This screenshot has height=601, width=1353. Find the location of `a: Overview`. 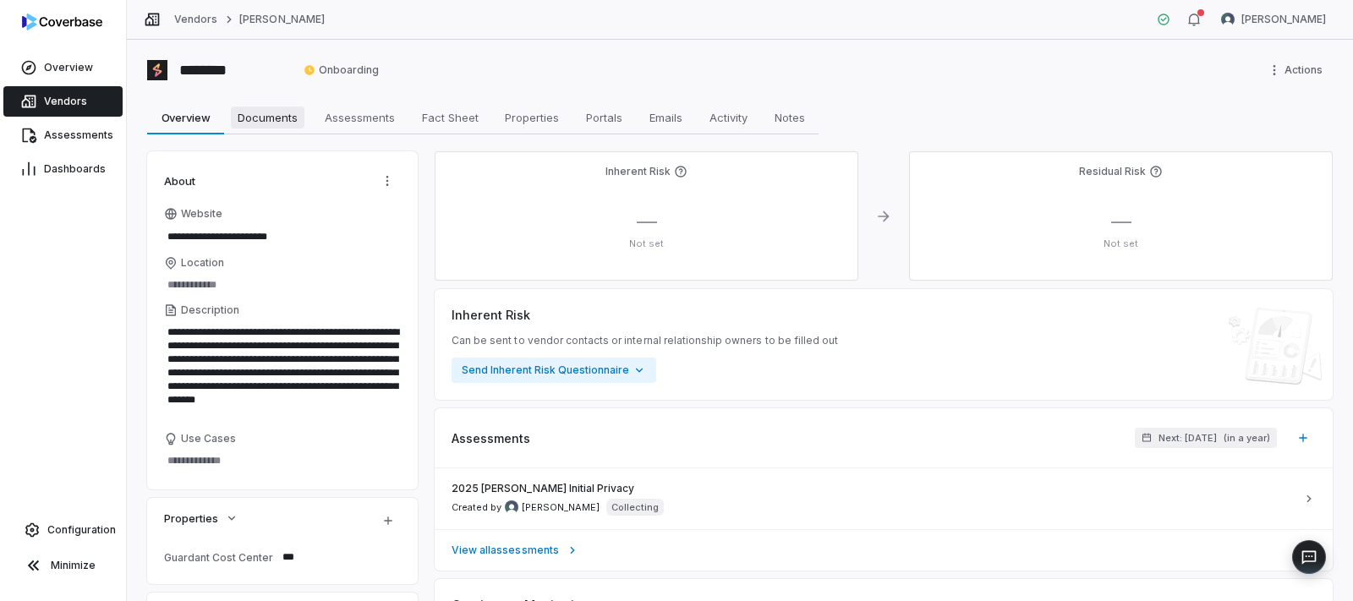

a: Overview is located at coordinates (63, 68).